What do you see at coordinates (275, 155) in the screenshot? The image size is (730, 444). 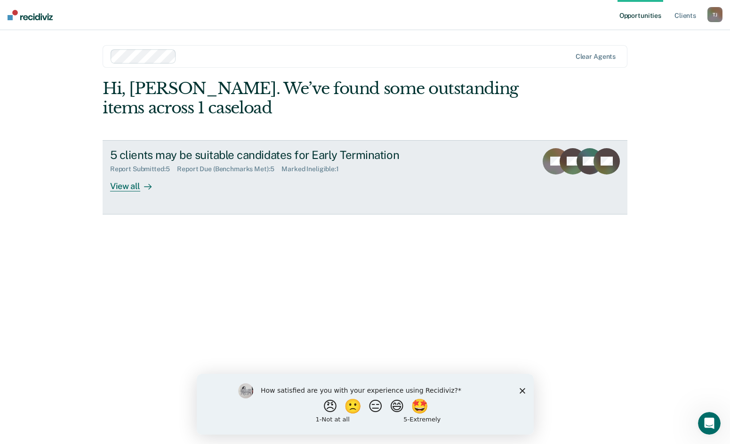 I see `div: 5 clients may be suitable candidates for Early Termination` at bounding box center [275, 155].